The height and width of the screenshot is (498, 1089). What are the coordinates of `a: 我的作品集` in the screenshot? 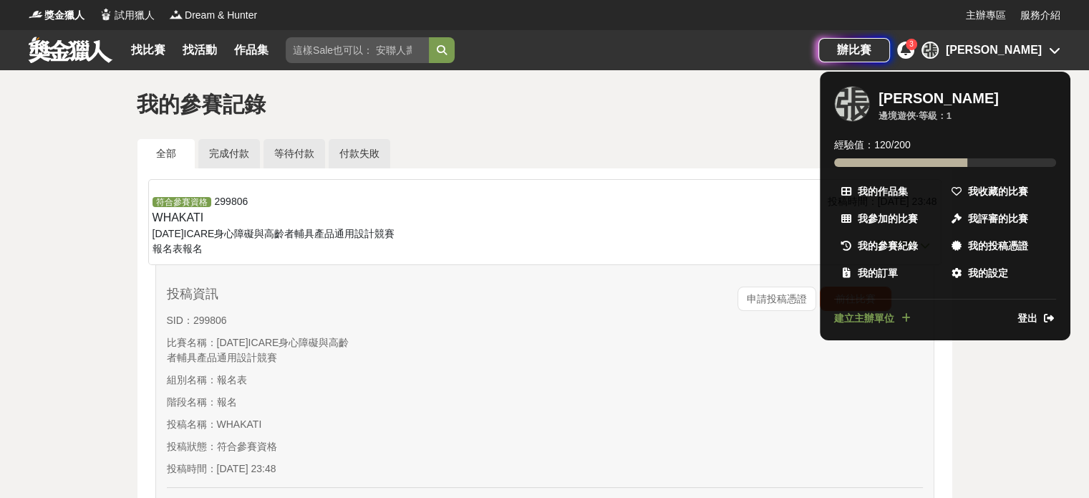 It's located at (890, 191).